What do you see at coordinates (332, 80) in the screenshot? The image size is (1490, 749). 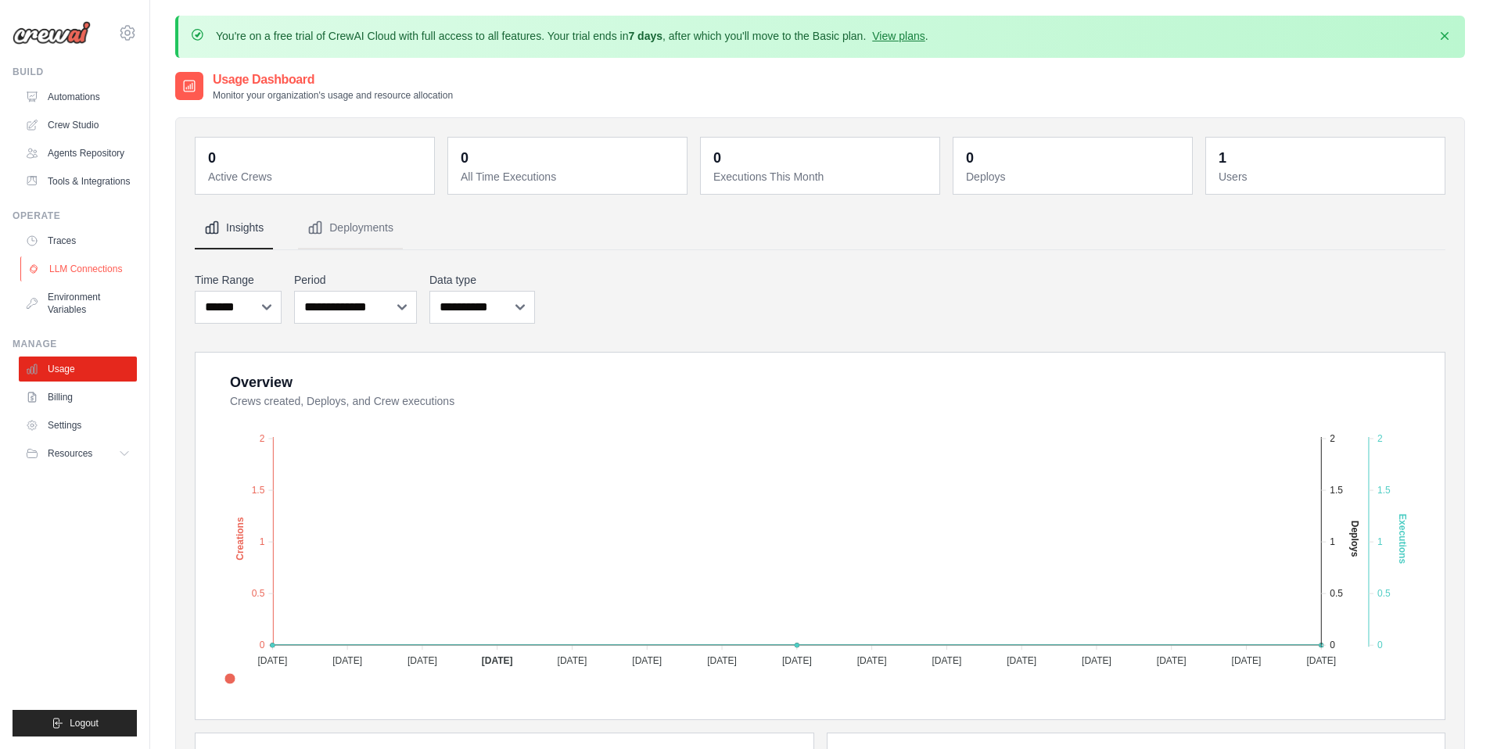 I see `h2: Usage Dashboard` at bounding box center [332, 80].